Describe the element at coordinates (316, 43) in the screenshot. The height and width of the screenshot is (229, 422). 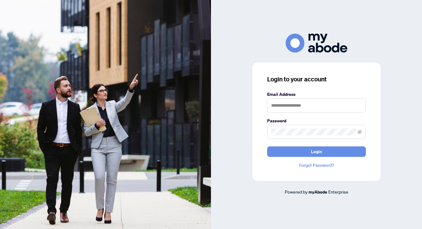
I see `img: ma-logo` at that location.